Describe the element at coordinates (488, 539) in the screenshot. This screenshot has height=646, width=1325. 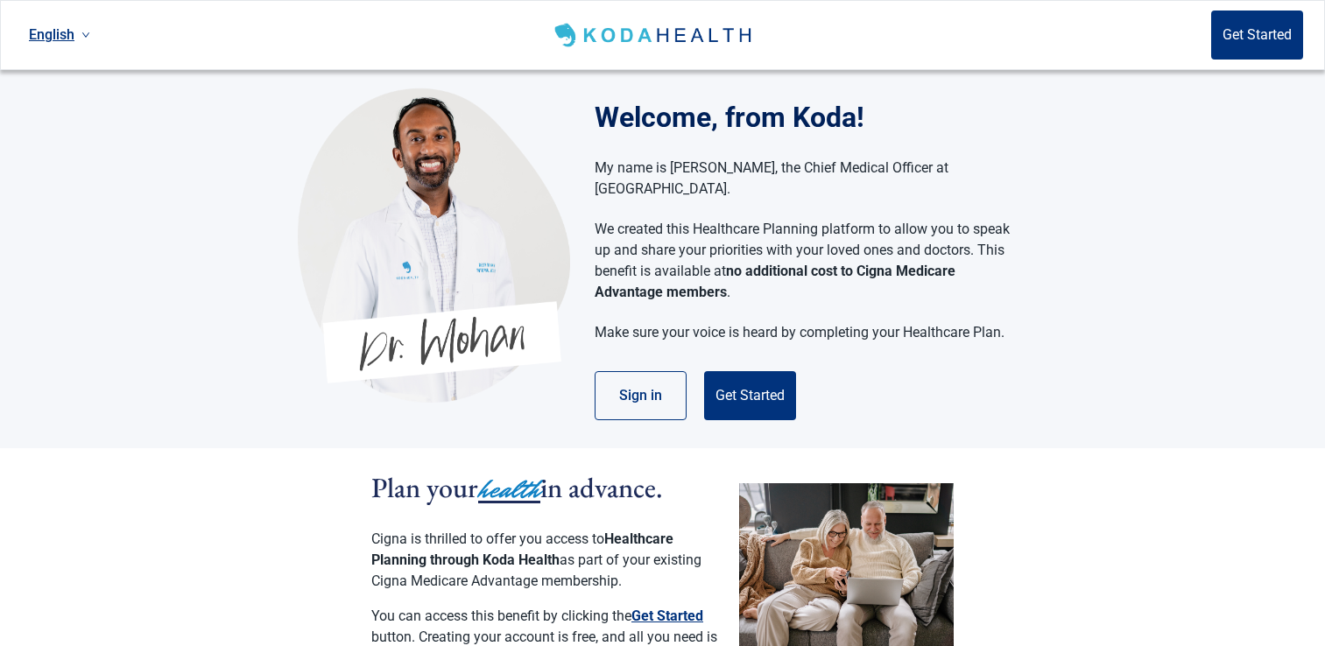
I see `span: Cigna is thrilled to offer you access to` at that location.